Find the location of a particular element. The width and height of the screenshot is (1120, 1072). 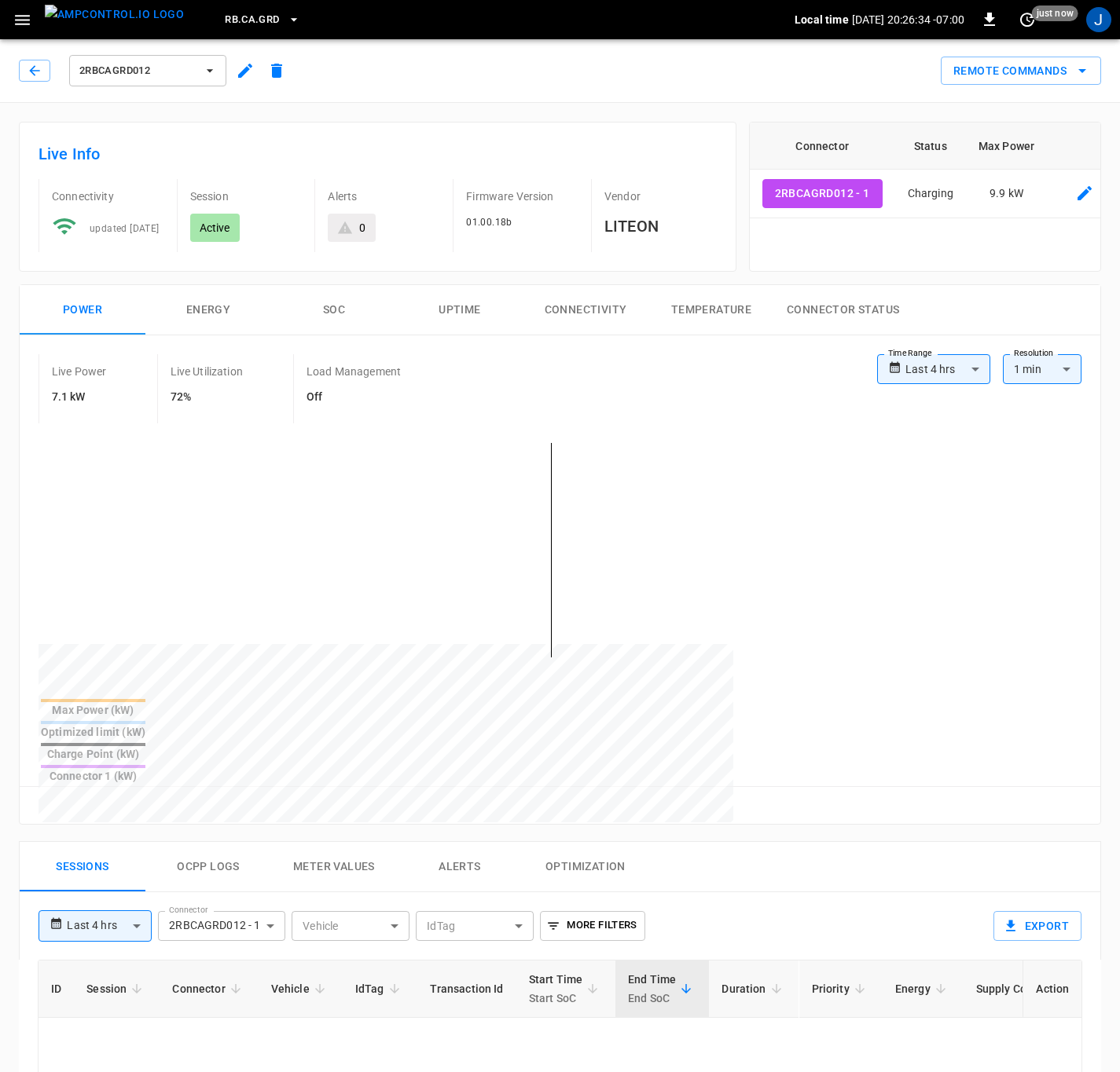

div: 0 is located at coordinates (362, 228).